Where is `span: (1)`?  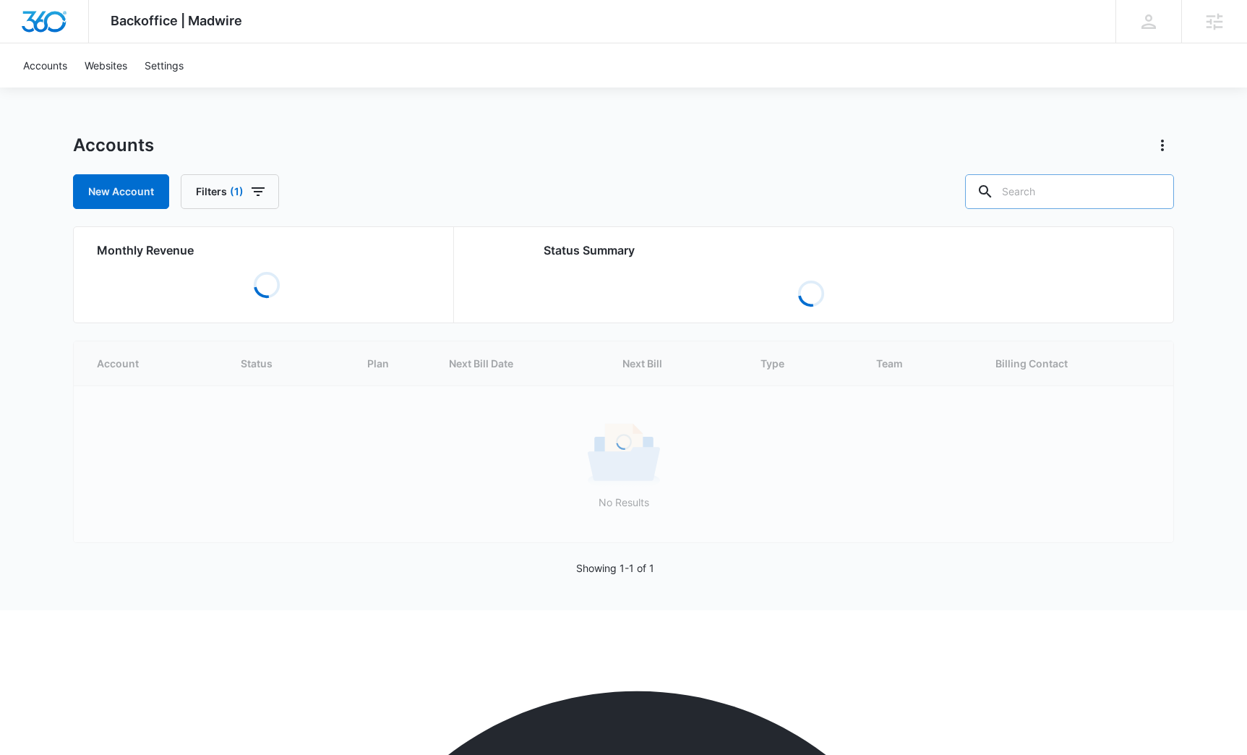
span: (1) is located at coordinates (236, 192).